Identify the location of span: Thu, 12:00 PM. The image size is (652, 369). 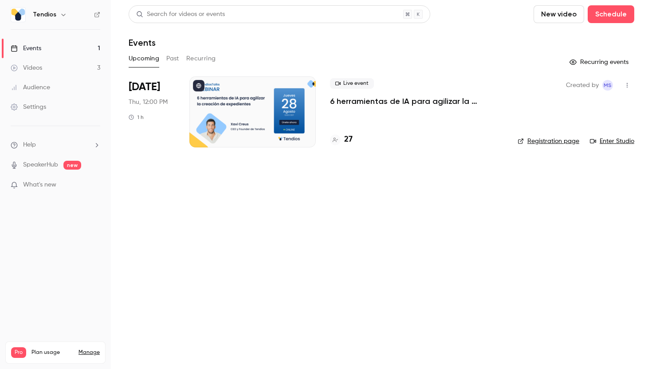
(148, 102).